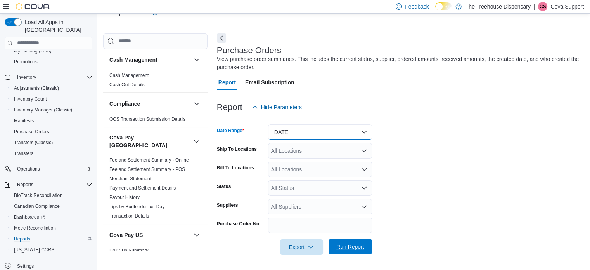 Image resolution: width=590 pixels, height=270 pixels. Describe the element at coordinates (31, 132) in the screenshot. I see `a: Purchase Orders` at that location.